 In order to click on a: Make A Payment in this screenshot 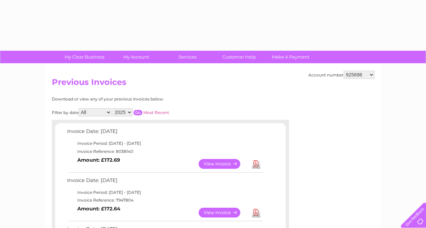, I will do `click(290, 57)`.